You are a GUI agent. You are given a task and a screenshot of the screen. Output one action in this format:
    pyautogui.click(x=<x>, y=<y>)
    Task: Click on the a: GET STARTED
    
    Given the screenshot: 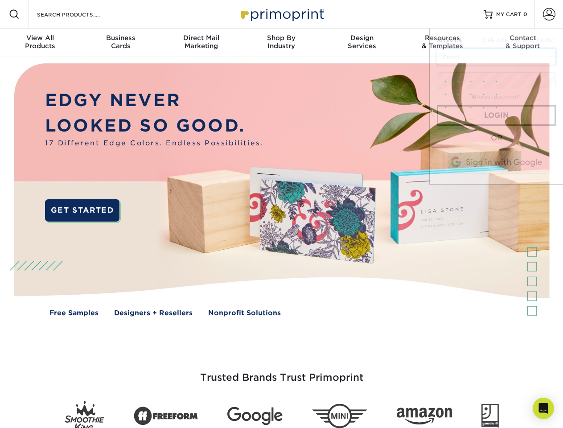 What is the action you would take?
    pyautogui.click(x=82, y=210)
    